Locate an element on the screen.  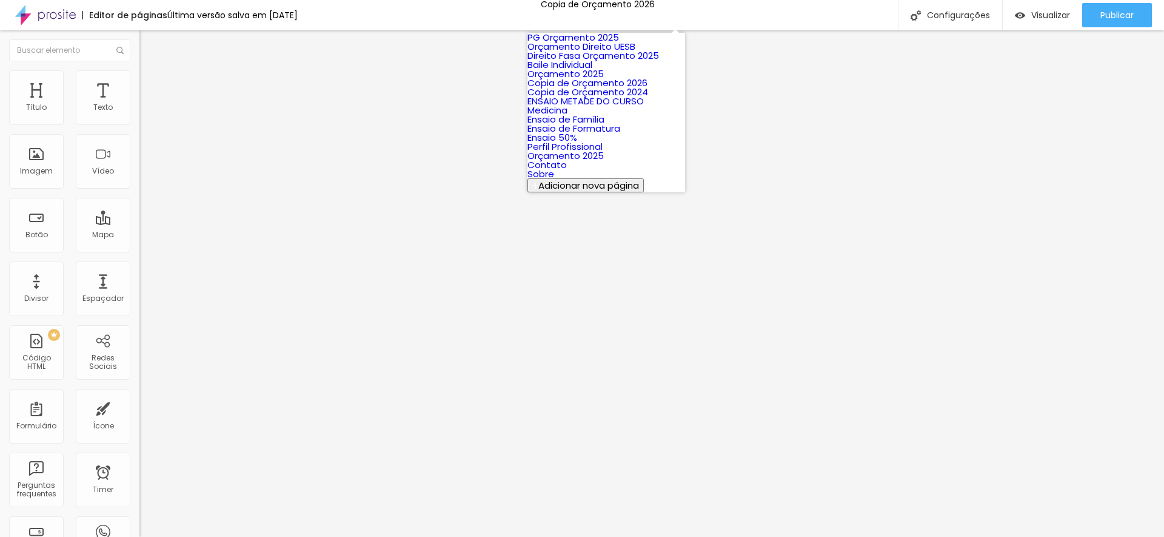
button: Adicionar nova página is located at coordinates (586, 185).